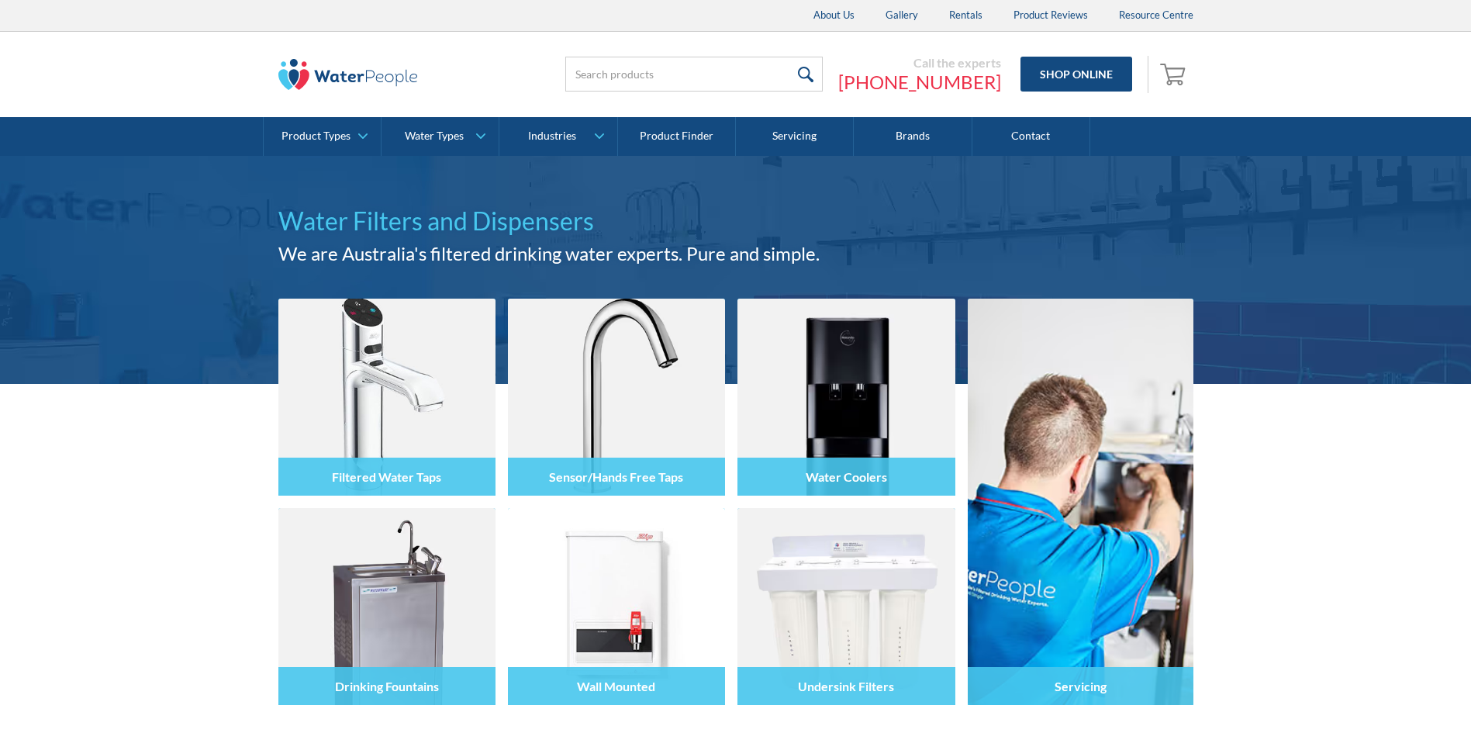 The image size is (1471, 740). Describe the element at coordinates (846, 397) in the screenshot. I see `img: Water Coolers` at that location.